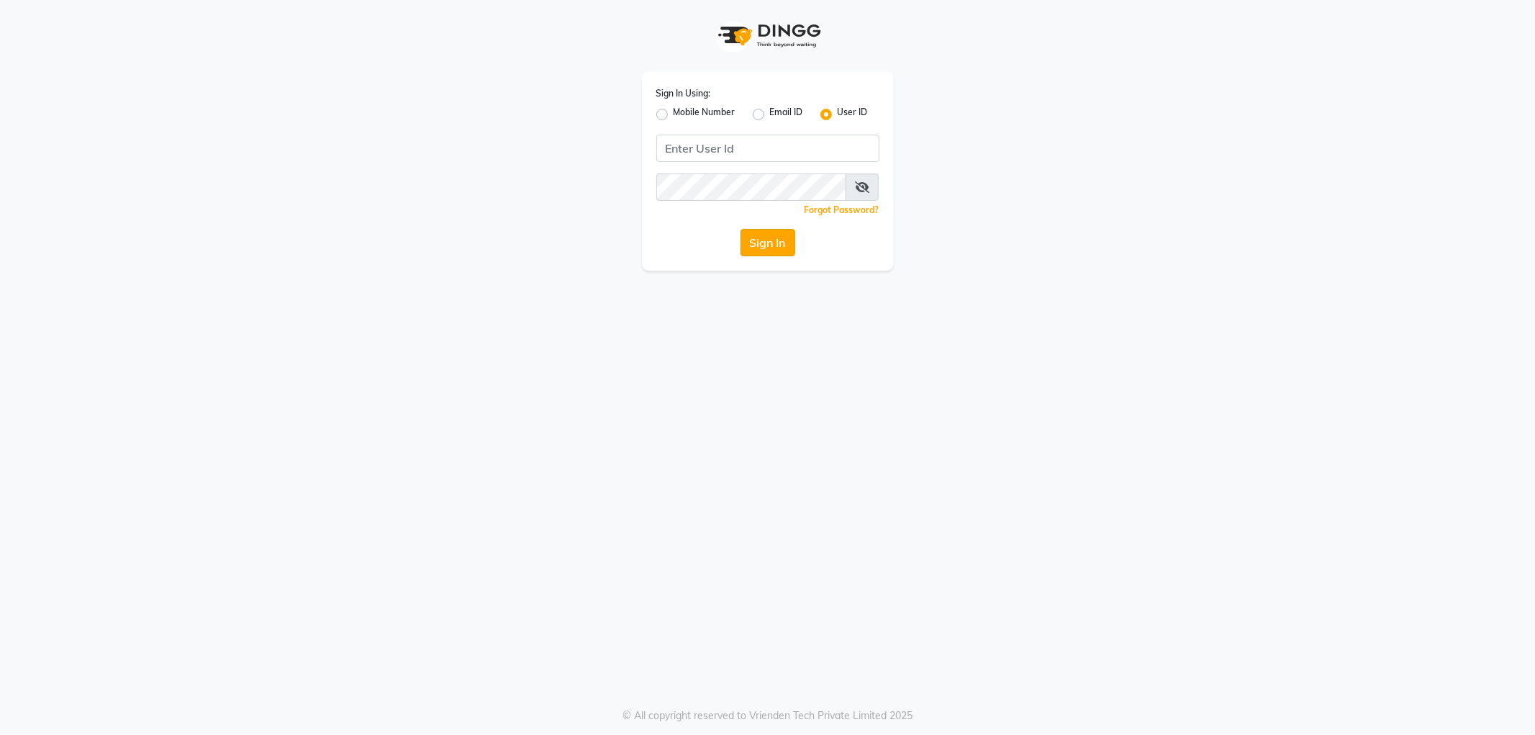 This screenshot has width=1535, height=735. What do you see at coordinates (842, 209) in the screenshot?
I see `a: Forgot Password?` at bounding box center [842, 209].